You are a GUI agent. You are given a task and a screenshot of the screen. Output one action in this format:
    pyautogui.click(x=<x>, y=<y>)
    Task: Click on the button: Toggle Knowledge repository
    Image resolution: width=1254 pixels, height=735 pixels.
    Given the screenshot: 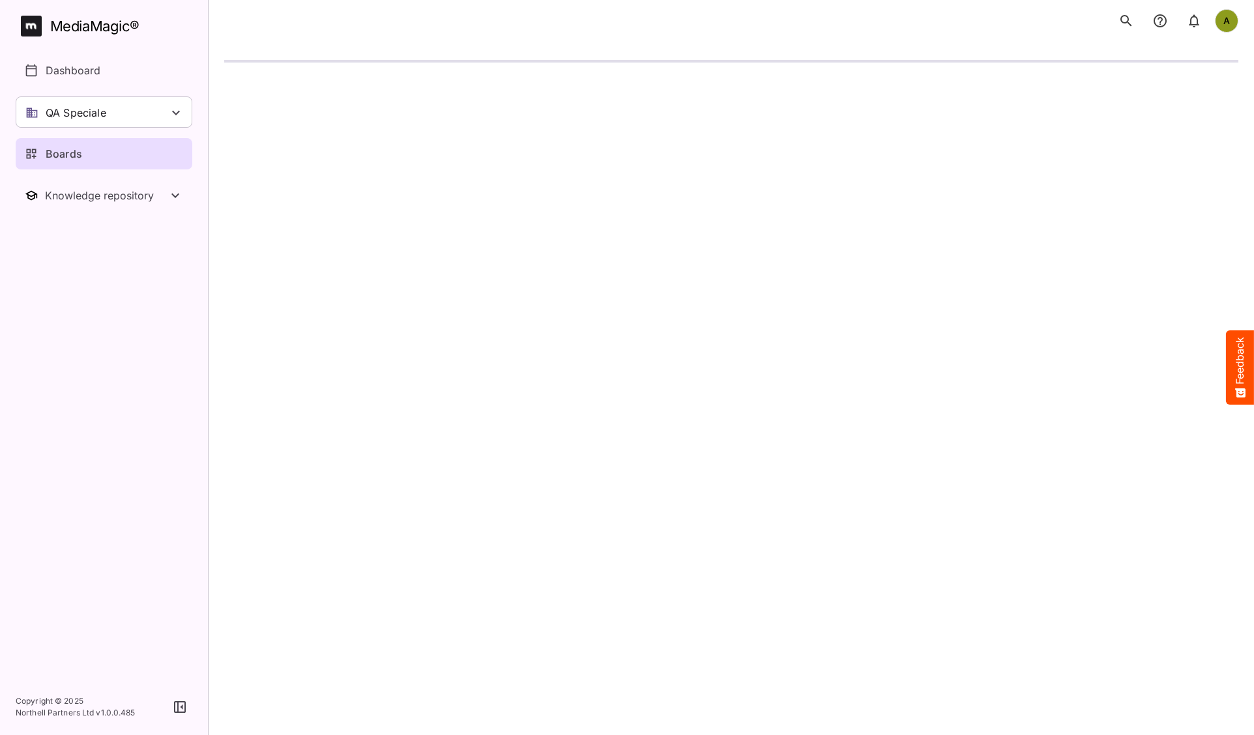 What is the action you would take?
    pyautogui.click(x=104, y=196)
    